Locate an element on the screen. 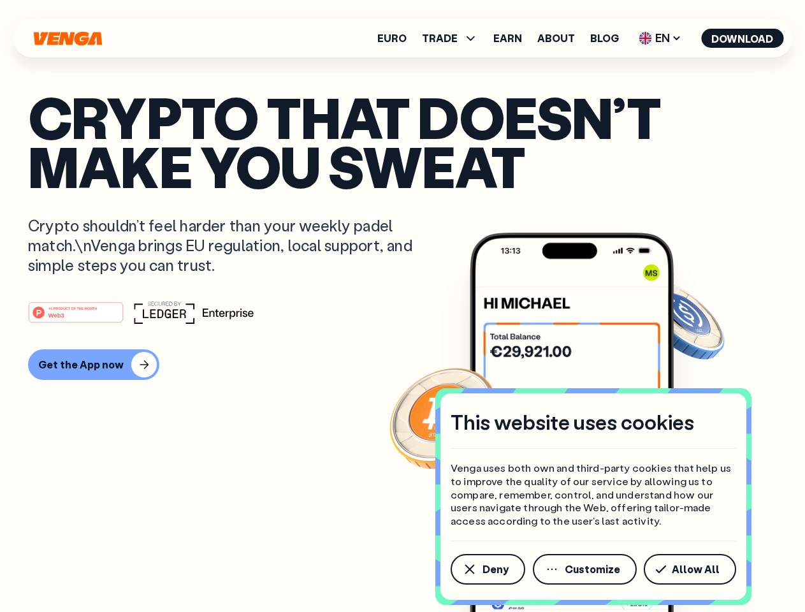 Image resolution: width=805 pixels, height=612 pixels. p: Crypto shouldn’t feel harder than your weekly padel match.\nVenga brings EU regulation, local sup... is located at coordinates (229, 245).